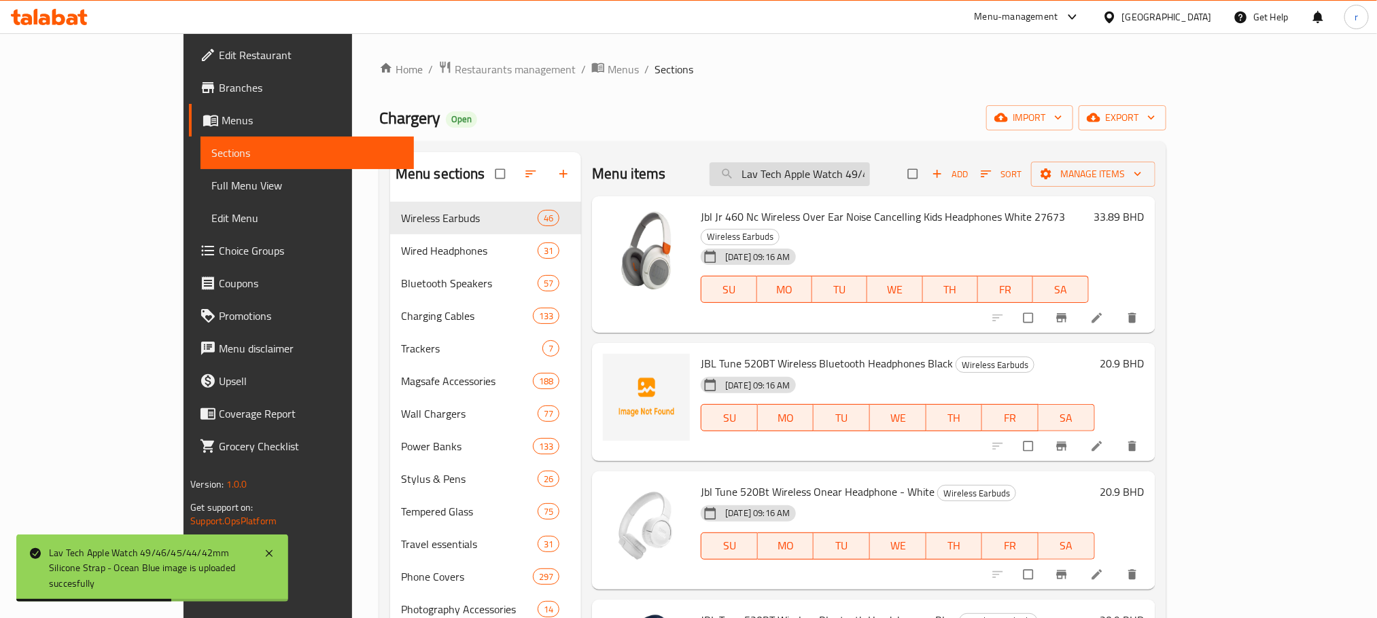 This screenshot has height=618, width=1377. Describe the element at coordinates (469, 610) in the screenshot. I see `span: Photography Accessories` at that location.